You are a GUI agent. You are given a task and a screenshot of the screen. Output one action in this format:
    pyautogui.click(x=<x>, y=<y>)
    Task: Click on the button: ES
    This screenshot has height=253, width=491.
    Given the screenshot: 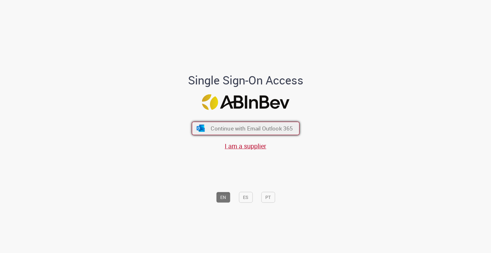 What is the action you would take?
    pyautogui.click(x=245, y=197)
    